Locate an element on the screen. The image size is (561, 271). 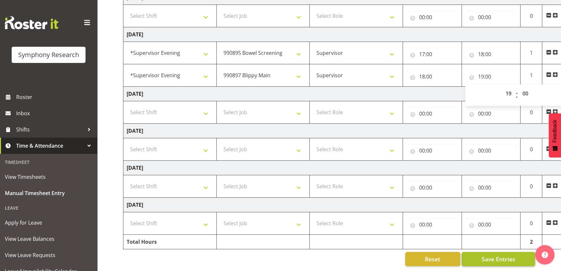
span: Reset is located at coordinates (433, 259).